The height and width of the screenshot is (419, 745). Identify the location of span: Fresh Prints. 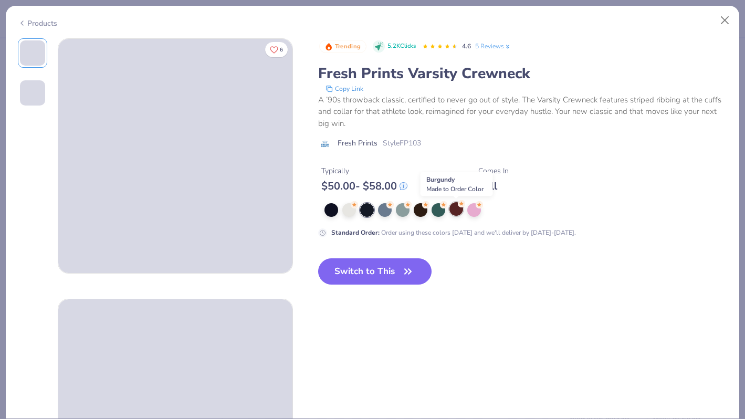
(358, 143).